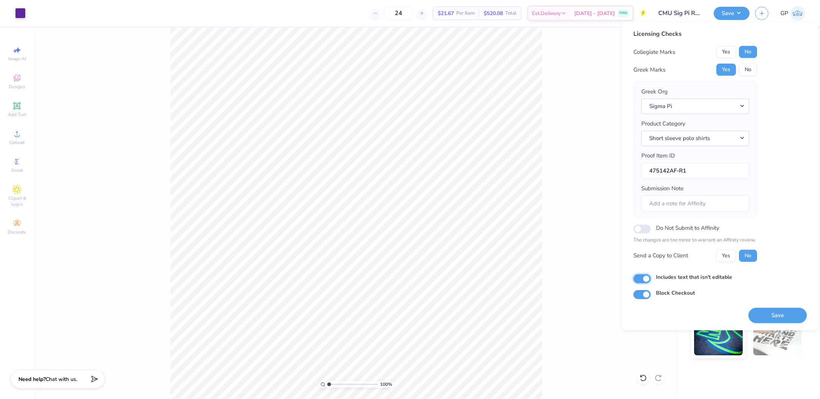 The width and height of the screenshot is (820, 399). Describe the element at coordinates (17, 59) in the screenshot. I see `span: Image AI` at that location.